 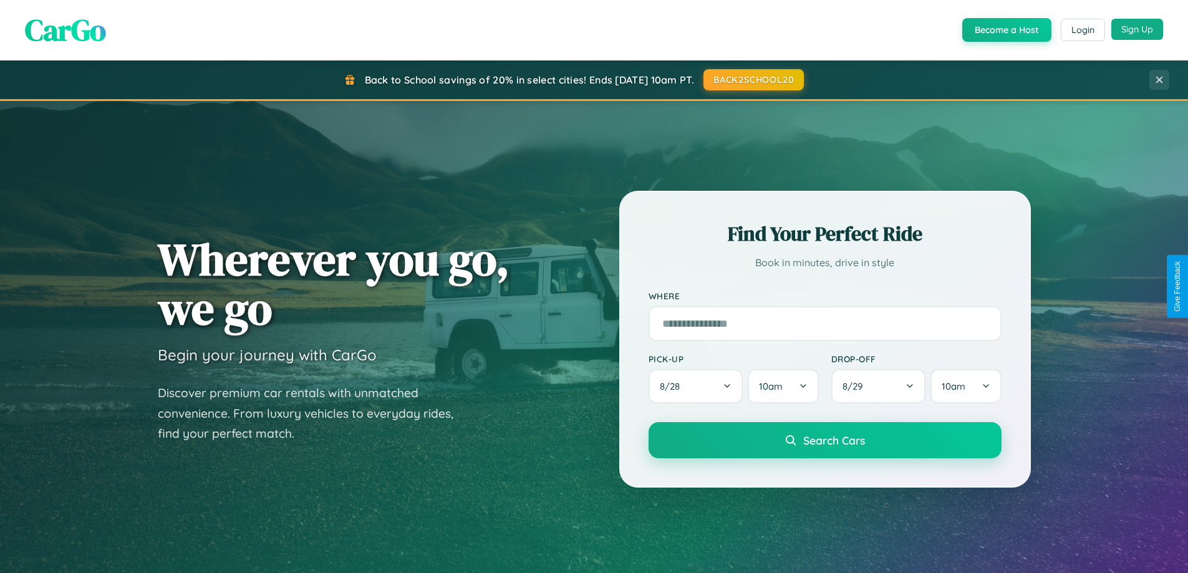 What do you see at coordinates (855, 386) in the screenshot?
I see `span: 8 / 29` at bounding box center [855, 386].